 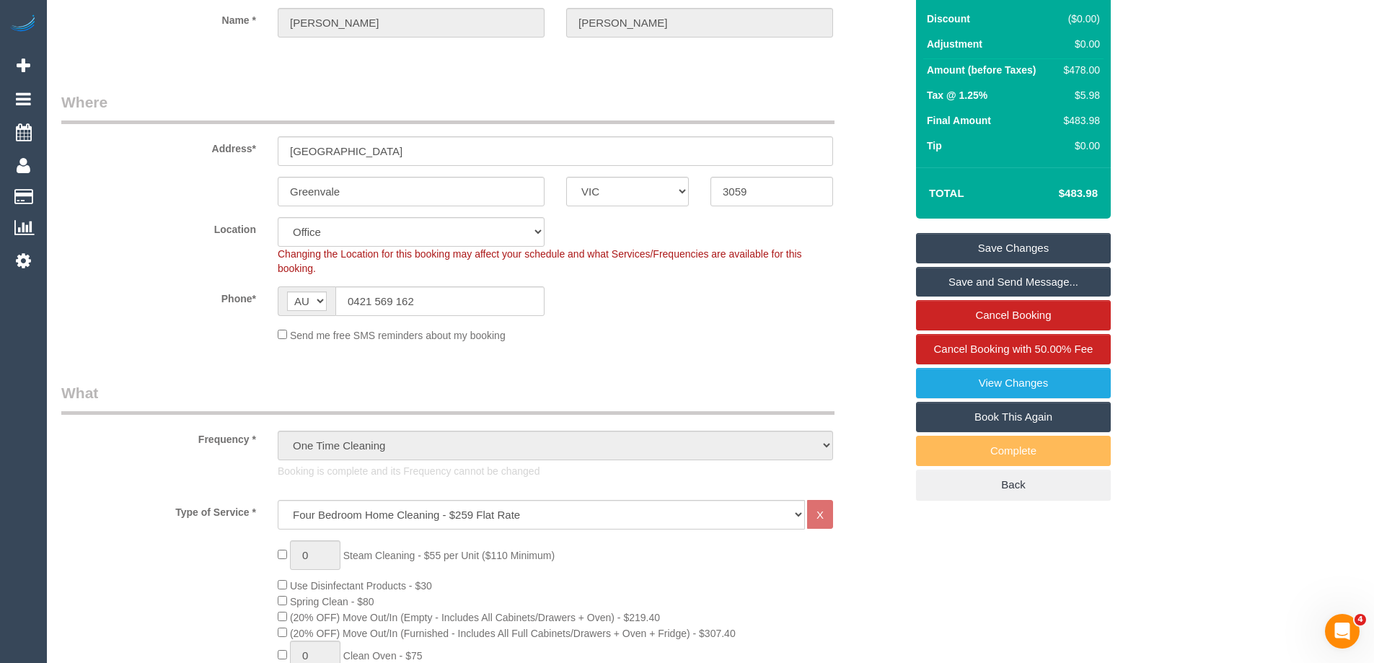 What do you see at coordinates (934, 146) in the screenshot?
I see `label: Tip` at bounding box center [934, 146].